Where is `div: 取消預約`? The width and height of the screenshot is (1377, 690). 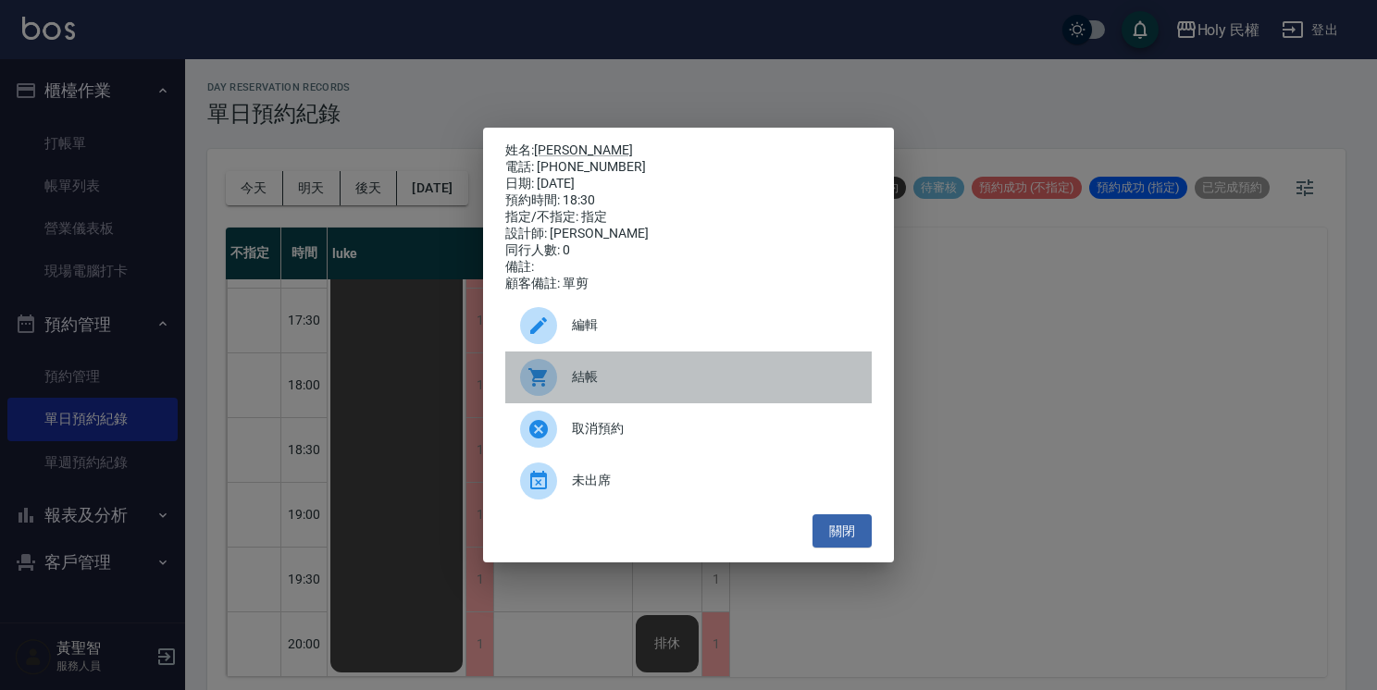
div: 取消預約 is located at coordinates (688, 429).